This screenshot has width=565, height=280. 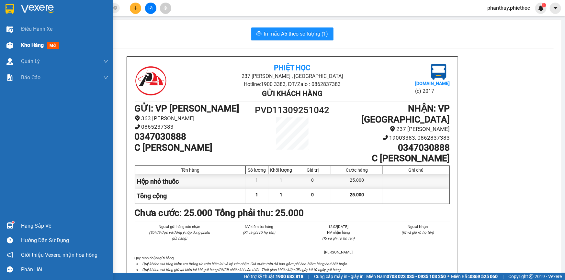 I want to click on span: Tổng cộng, so click(x=152, y=196).